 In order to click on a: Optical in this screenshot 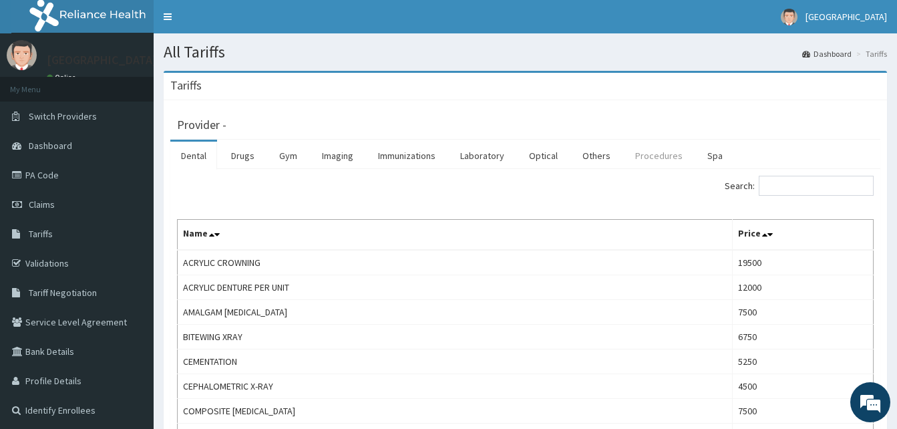, I will do `click(543, 156)`.